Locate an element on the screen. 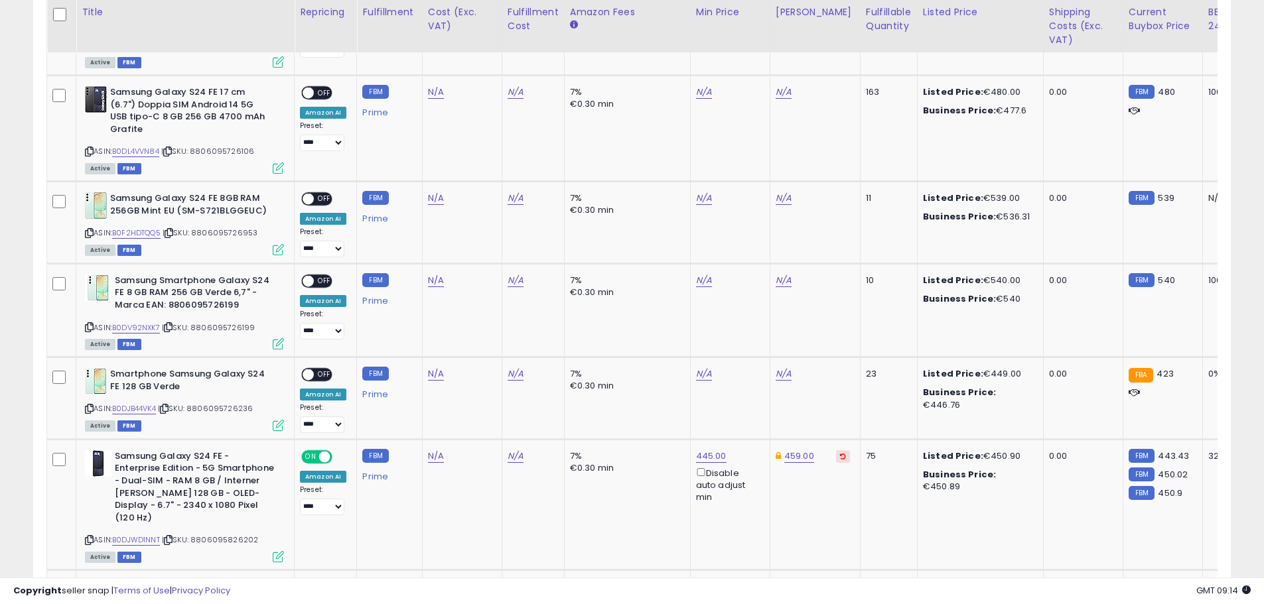 Image resolution: width=1264 pixels, height=604 pixels. div: €450.90 is located at coordinates (978, 456).